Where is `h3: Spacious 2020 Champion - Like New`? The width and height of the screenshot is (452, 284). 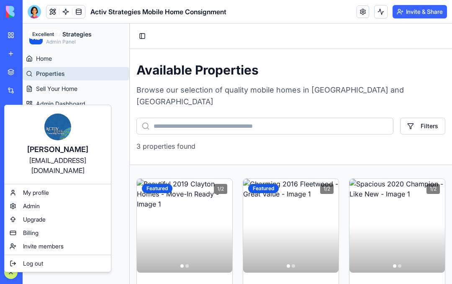
h3: Spacious 2020 Champion - Like New is located at coordinates (374, 271).